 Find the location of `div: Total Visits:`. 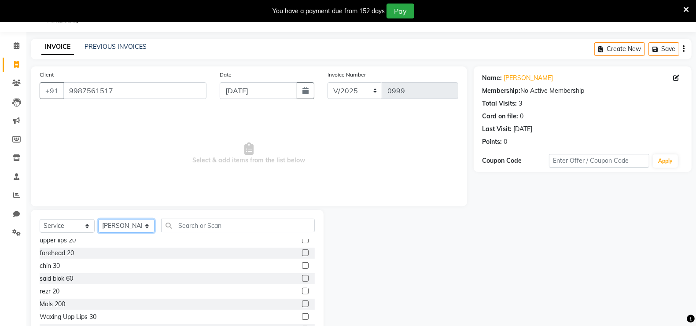

div: Total Visits: is located at coordinates (500, 103).